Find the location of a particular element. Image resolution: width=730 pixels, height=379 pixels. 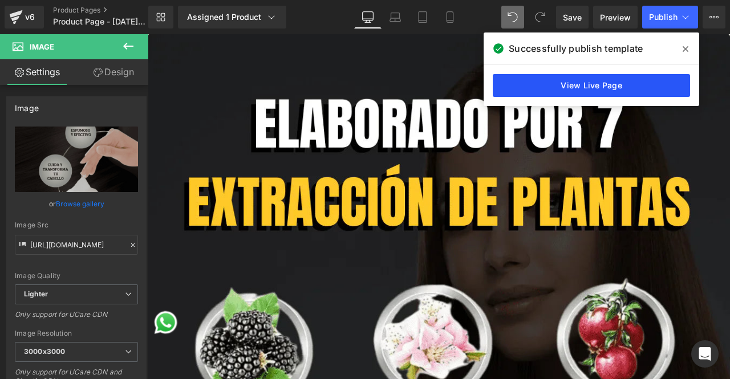

a: Send a message via WhatsApp is located at coordinates (21, 342).